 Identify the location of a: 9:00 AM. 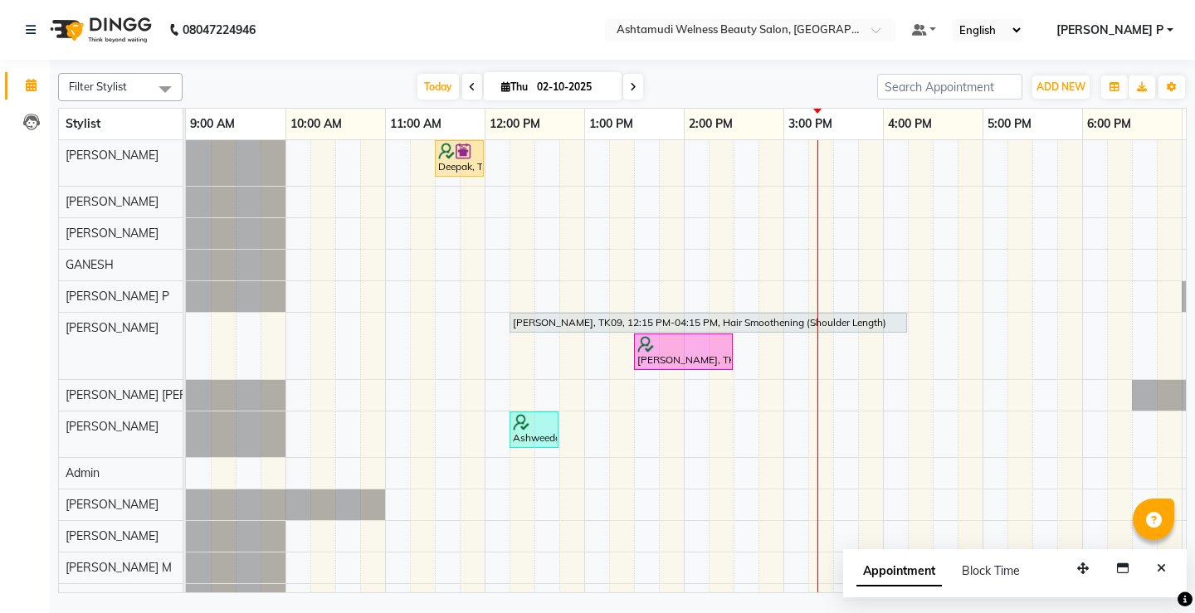
(213, 124).